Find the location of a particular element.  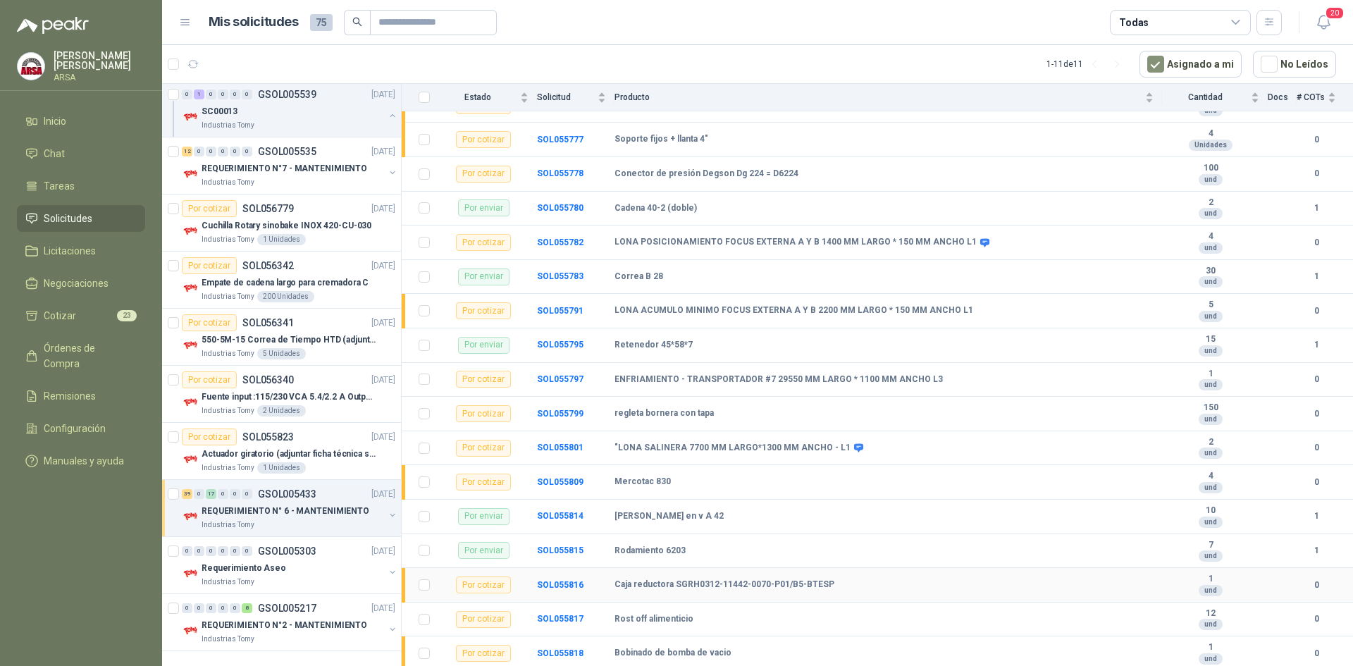

b: SOL055783 is located at coordinates (560, 276).